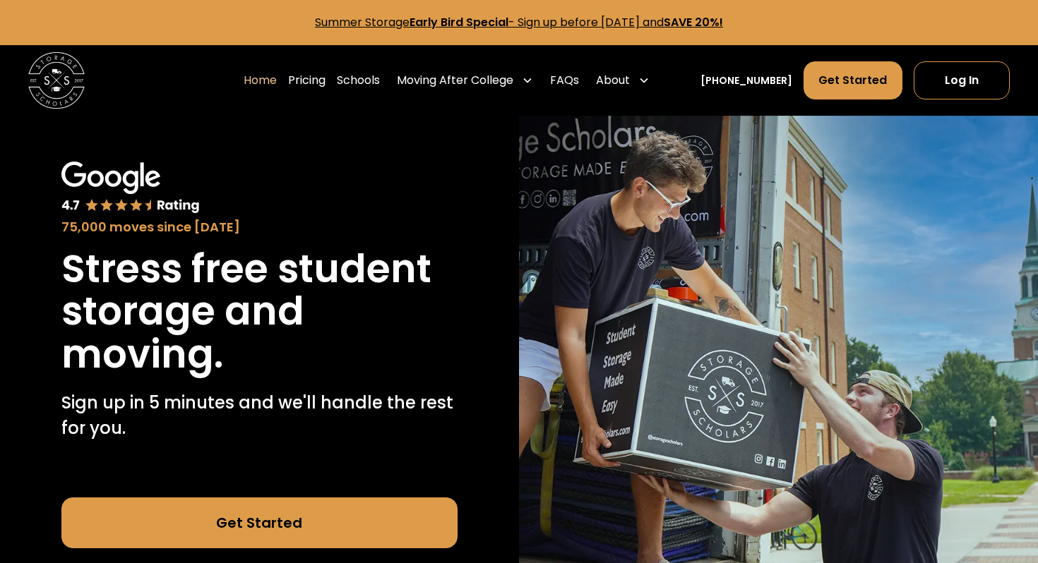 The width and height of the screenshot is (1038, 563). I want to click on a: Home, so click(260, 80).